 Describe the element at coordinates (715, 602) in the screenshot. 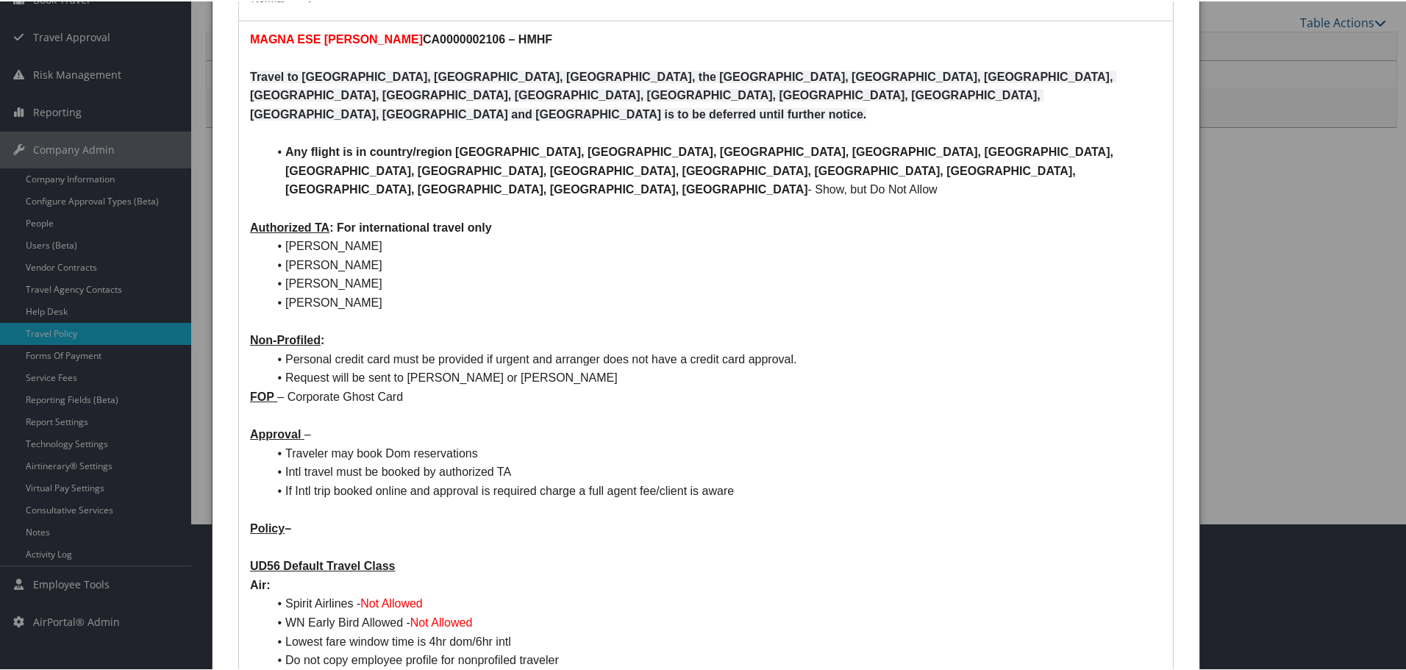

I see `li: Spirit Airlines -` at that location.